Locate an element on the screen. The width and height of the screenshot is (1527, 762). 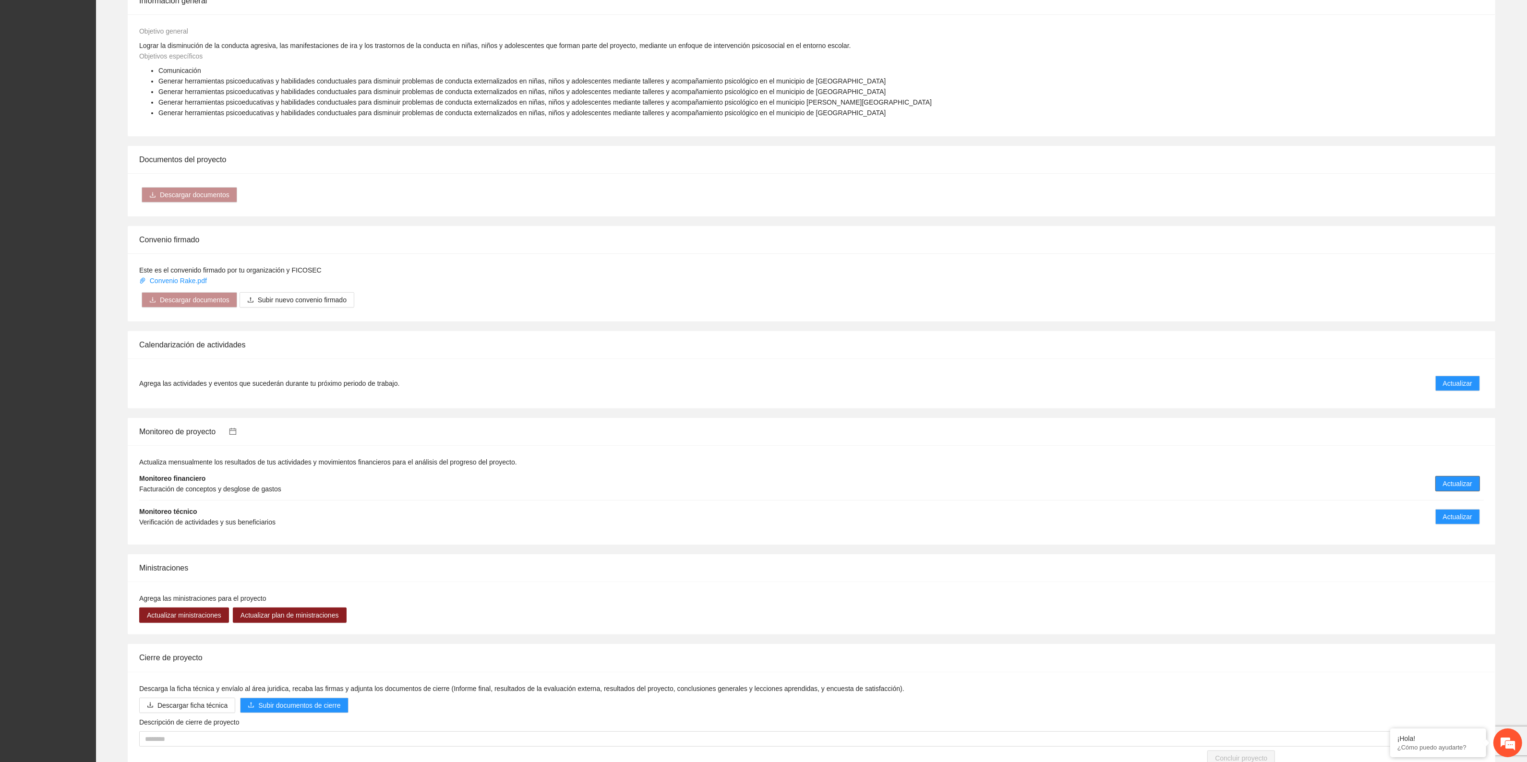
span: Actualizar ministraciones is located at coordinates (184, 615).